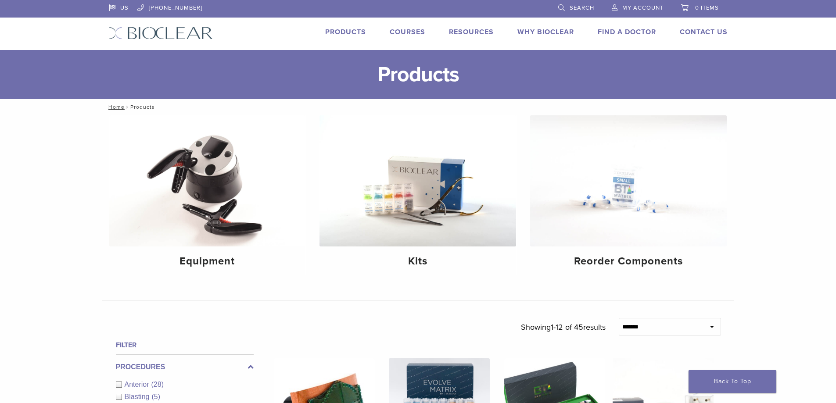 Image resolution: width=836 pixels, height=403 pixels. I want to click on a: Reorder Components, so click(628, 195).